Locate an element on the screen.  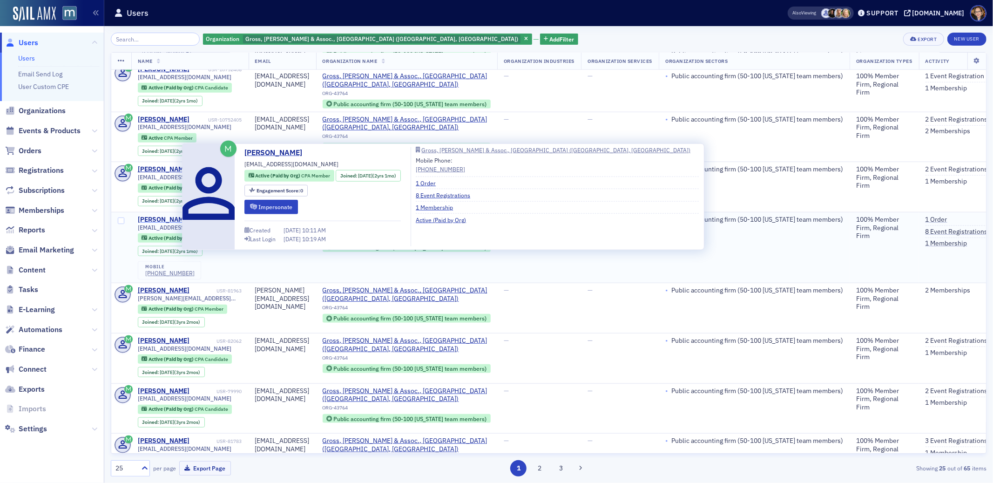
div: Joined: 2022-05-23 00:00:00 is located at coordinates (171, 422).